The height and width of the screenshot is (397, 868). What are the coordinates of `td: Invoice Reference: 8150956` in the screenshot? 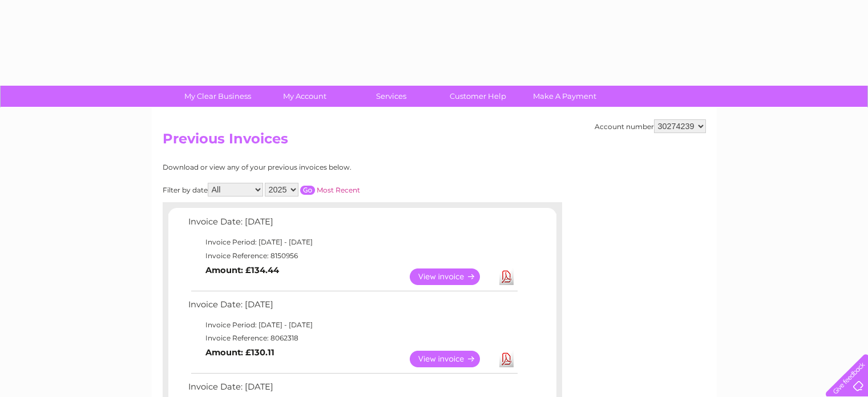 It's located at (352, 256).